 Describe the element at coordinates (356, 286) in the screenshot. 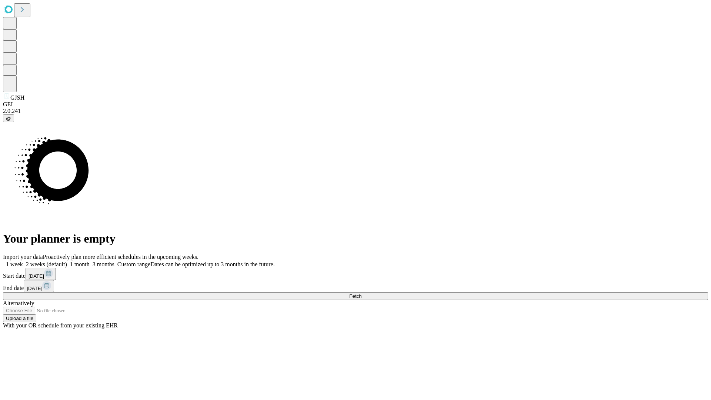

I see `div: End date` at that location.